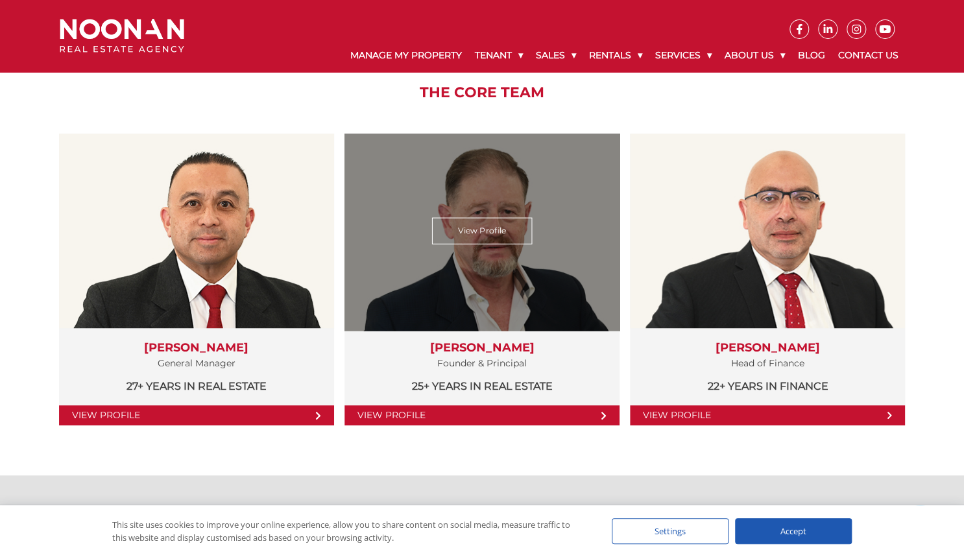 The height and width of the screenshot is (557, 964). Describe the element at coordinates (405, 55) in the screenshot. I see `a: Manage My Property` at that location.